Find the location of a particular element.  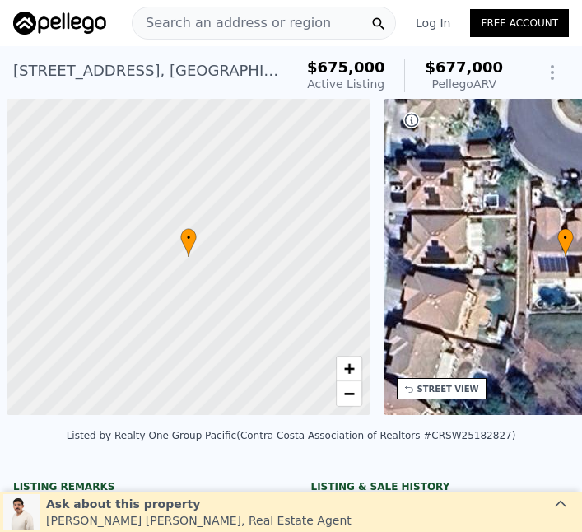

a: Zoom in is located at coordinates (349, 369).